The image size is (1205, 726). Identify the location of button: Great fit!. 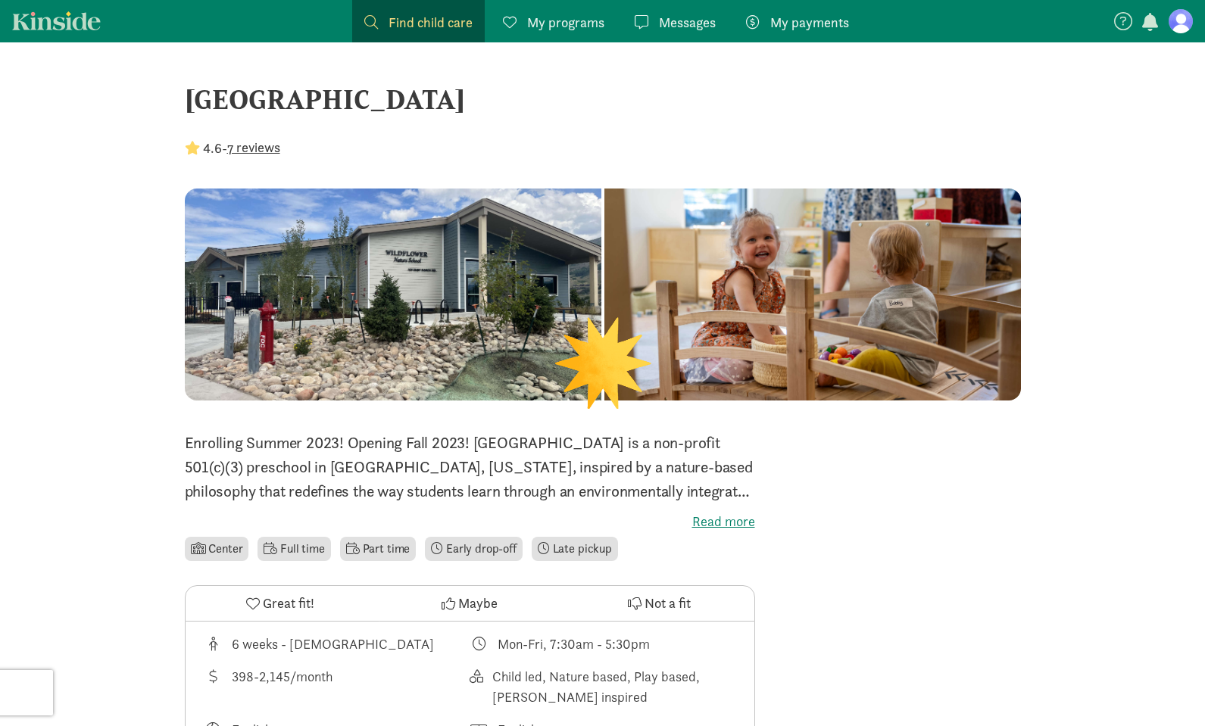
(280, 603).